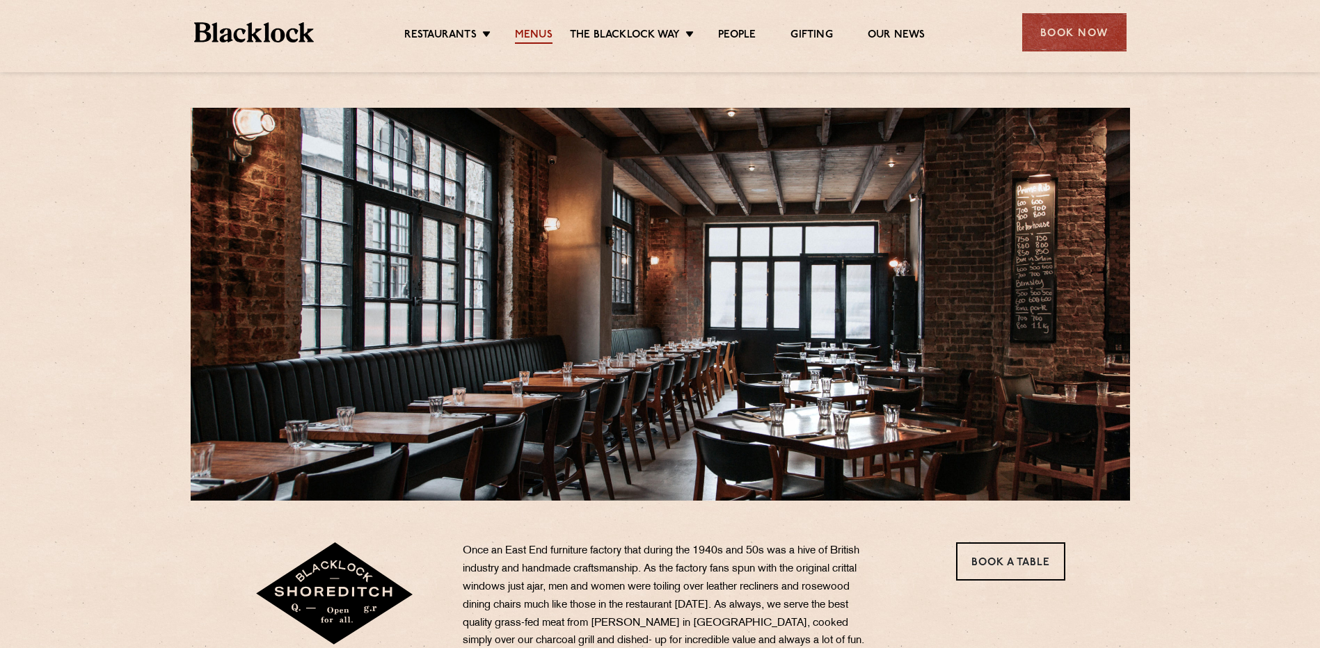 This screenshot has width=1320, height=648. I want to click on a: Our News, so click(896, 36).